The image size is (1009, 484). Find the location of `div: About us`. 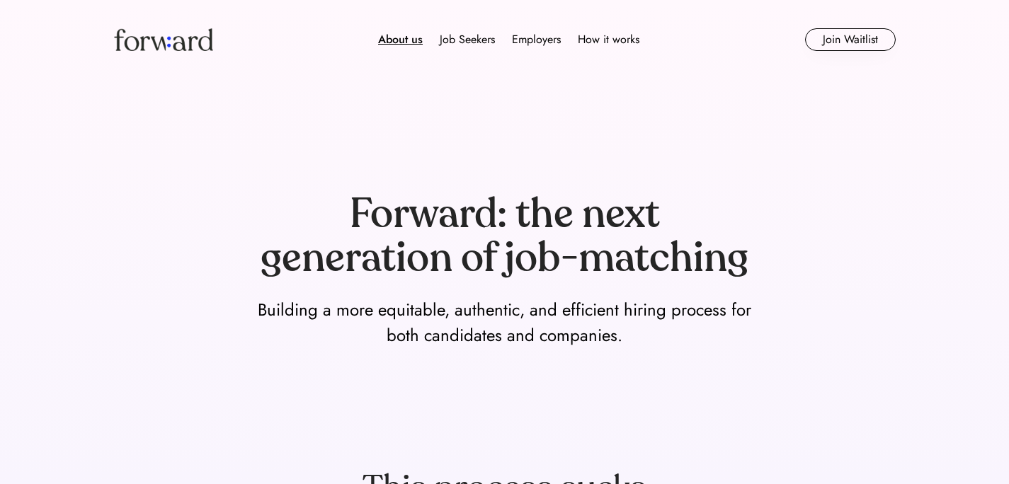

div: About us is located at coordinates (400, 40).